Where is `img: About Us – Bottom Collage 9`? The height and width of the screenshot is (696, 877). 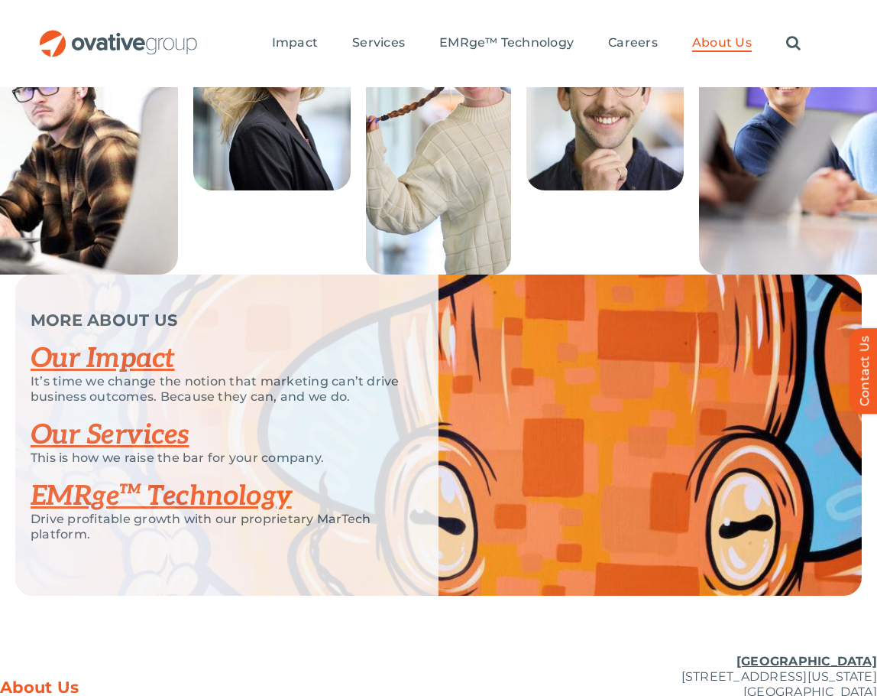 img: About Us – Bottom Collage 9 is located at coordinates (605, 99).